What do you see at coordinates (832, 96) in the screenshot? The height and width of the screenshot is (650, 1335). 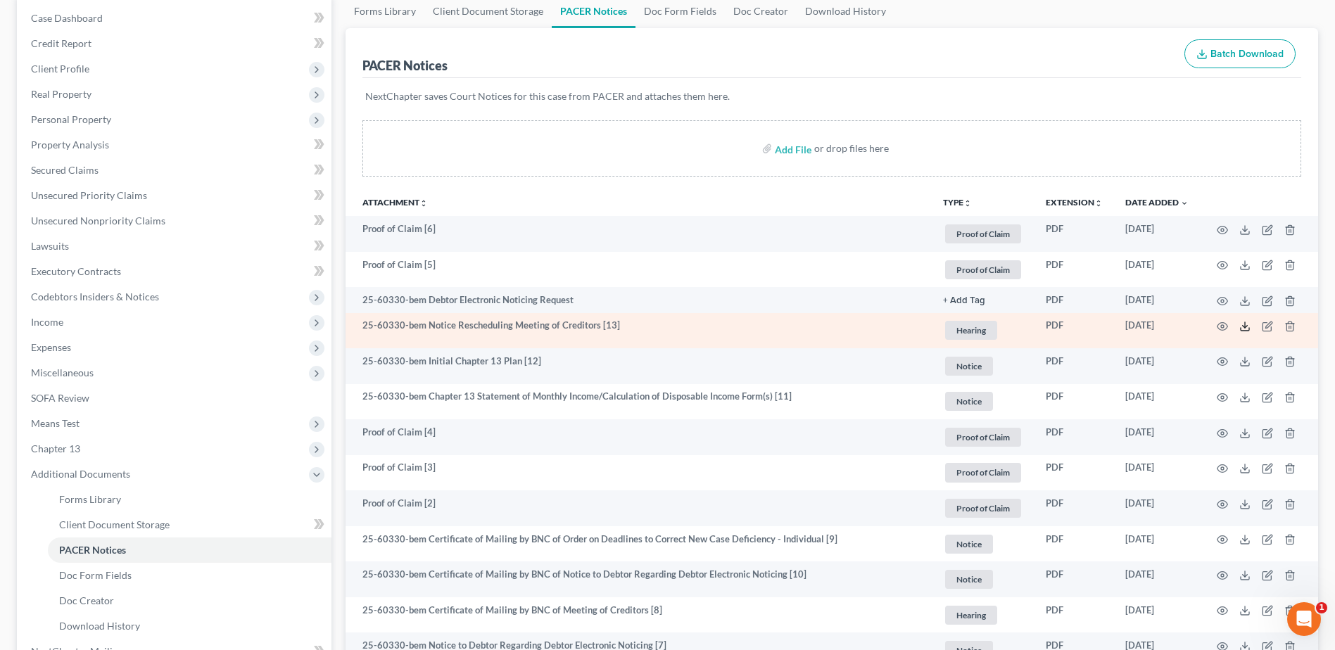 I see `p: NextChapter saves Court Notices for this case from PACER and attaches them here.` at bounding box center [832, 96].